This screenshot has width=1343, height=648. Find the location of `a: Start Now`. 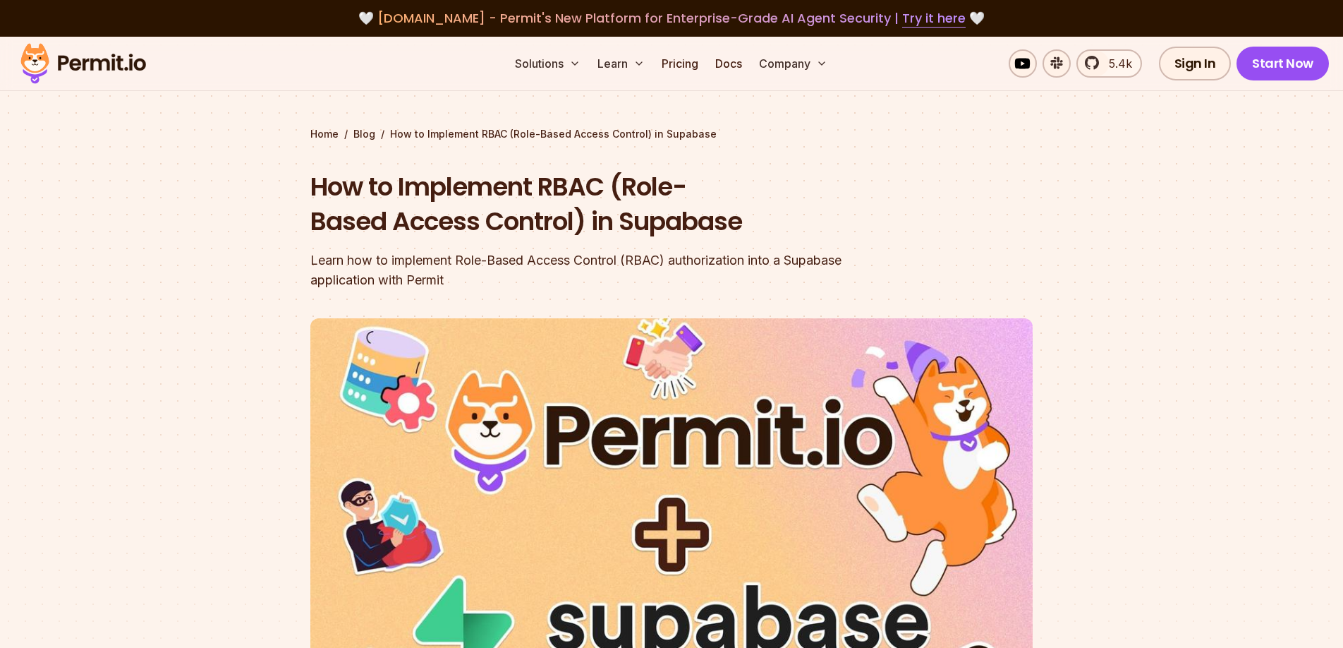

a: Start Now is located at coordinates (1283, 63).